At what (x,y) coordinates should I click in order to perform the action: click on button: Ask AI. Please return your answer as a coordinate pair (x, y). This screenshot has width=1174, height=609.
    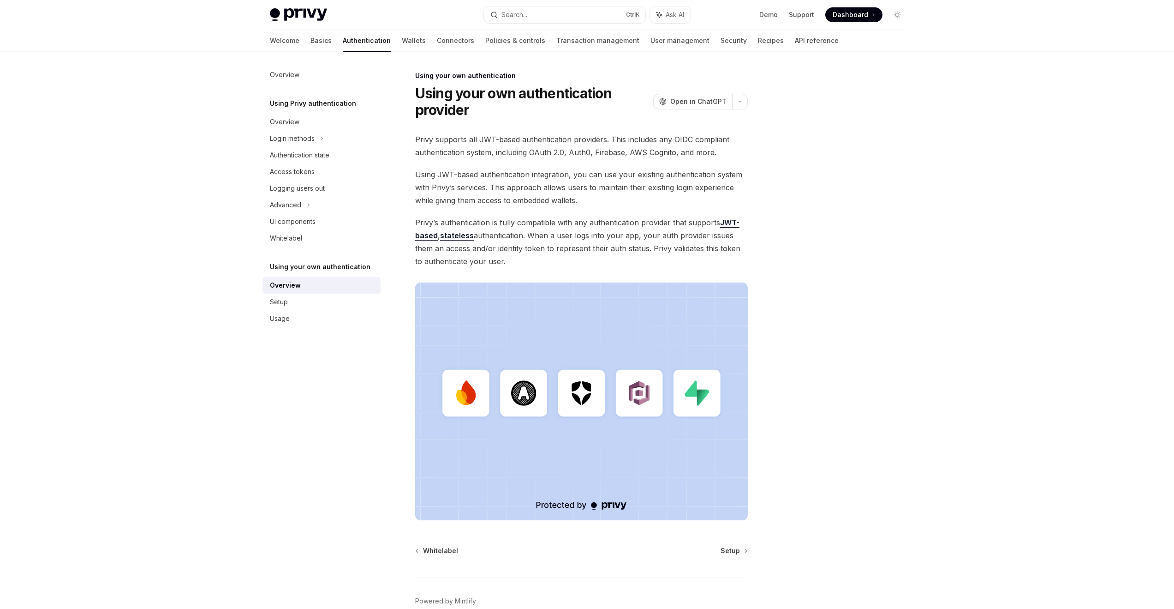
    Looking at the image, I should click on (671, 15).